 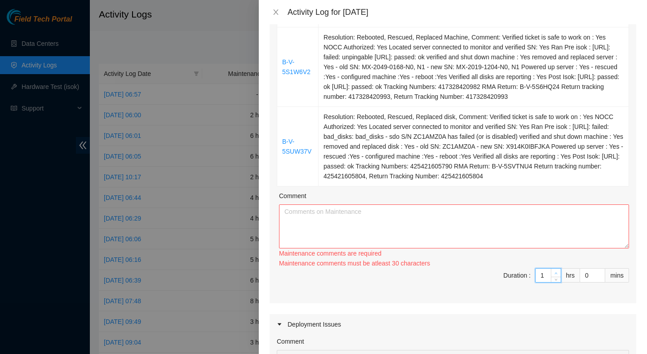 I want to click on td: Resolution: Rebooted, Rescued, Replaced disk, Comment: Verified ticket is safe to work on : Yes N..., so click(x=473, y=146).